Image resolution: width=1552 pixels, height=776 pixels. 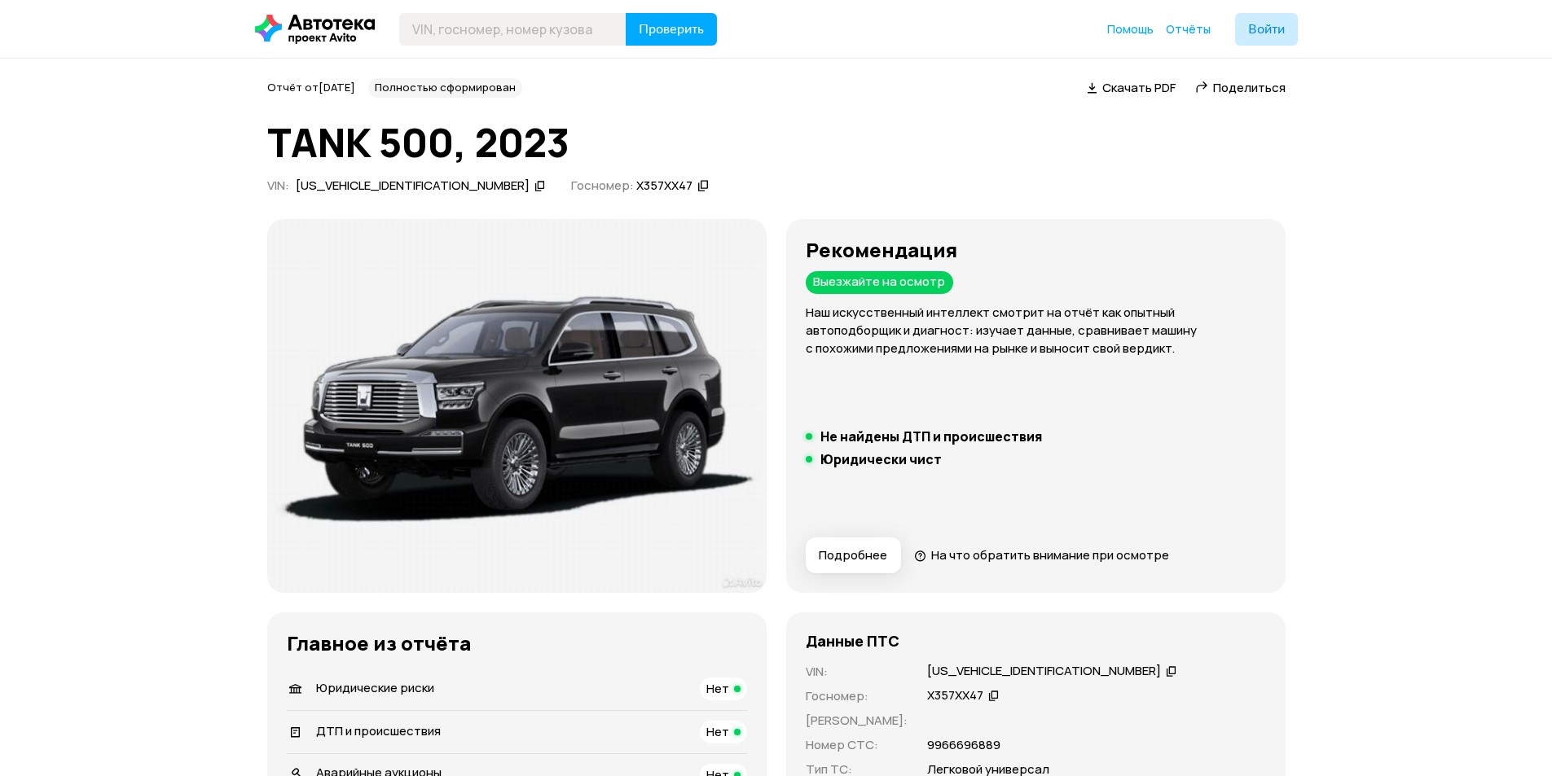 What do you see at coordinates (1249, 87) in the screenshot?
I see `span: Поделиться` at bounding box center [1249, 87].